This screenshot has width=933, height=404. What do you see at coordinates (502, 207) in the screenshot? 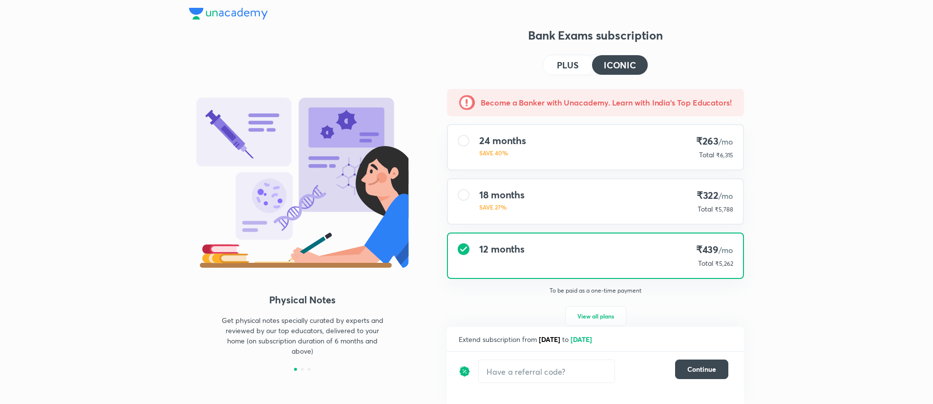
I see `p: SAVE 27%` at bounding box center [502, 207].